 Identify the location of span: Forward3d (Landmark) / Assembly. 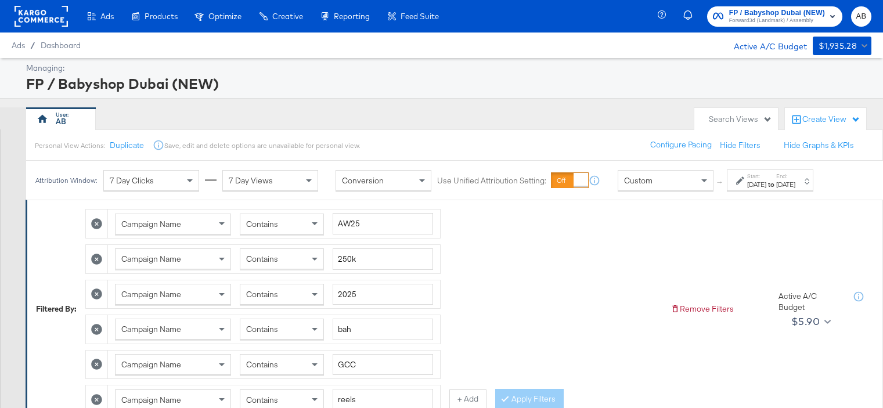
(777, 21).